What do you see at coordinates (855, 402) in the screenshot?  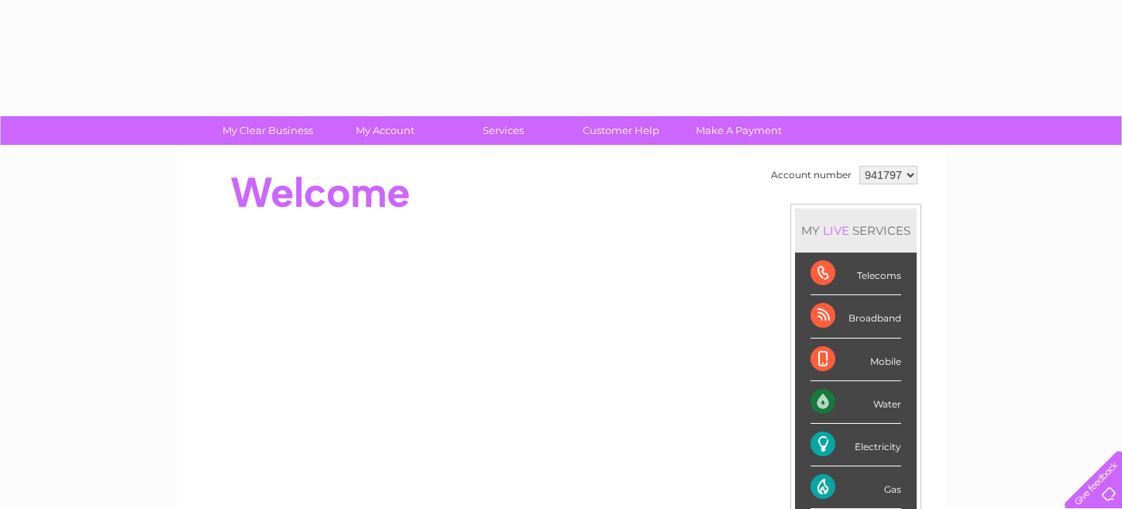 I see `div: Water` at bounding box center [855, 402].